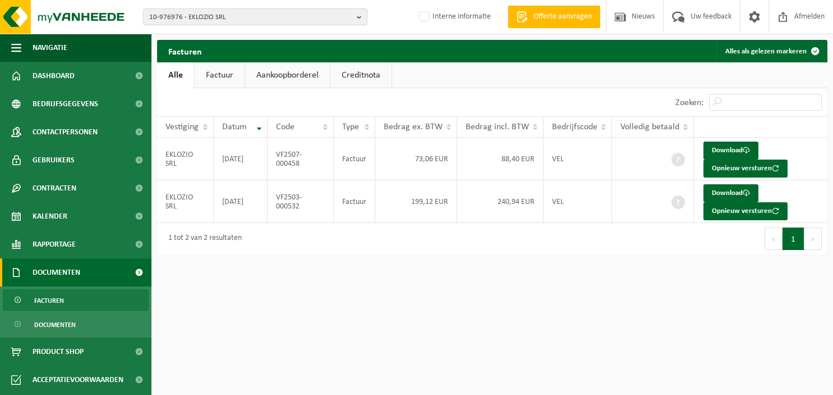 The width and height of the screenshot is (833, 395). I want to click on td: 73,06 EUR, so click(416, 159).